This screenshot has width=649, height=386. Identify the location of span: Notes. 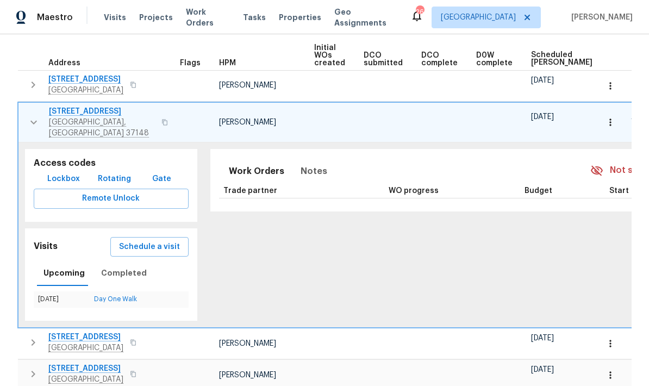
(314, 171).